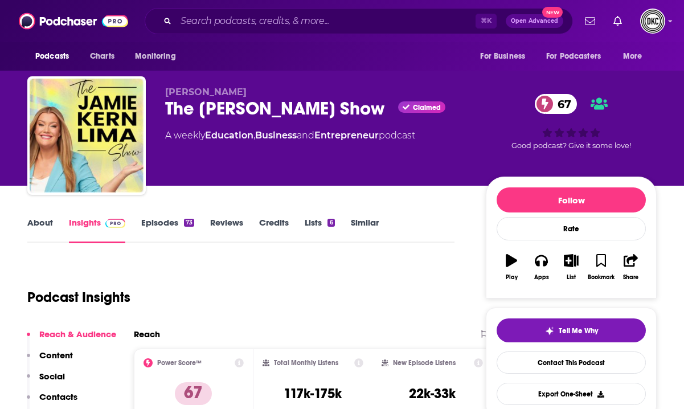 The image size is (684, 409). I want to click on a: About, so click(40, 230).